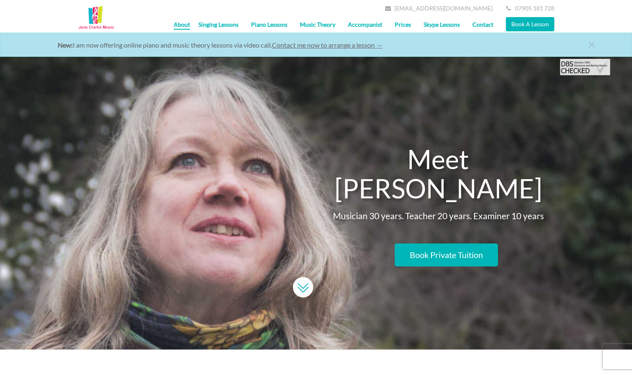 The width and height of the screenshot is (632, 375). I want to click on a: Singing Lessons, so click(219, 25).